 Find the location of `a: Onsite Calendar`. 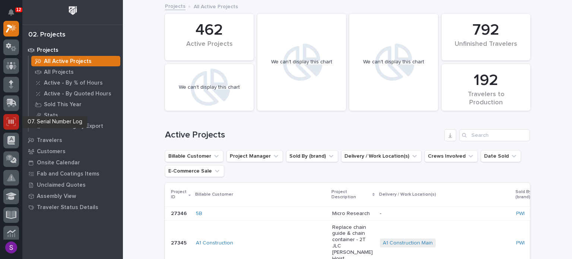

a: Onsite Calendar is located at coordinates (73, 162).